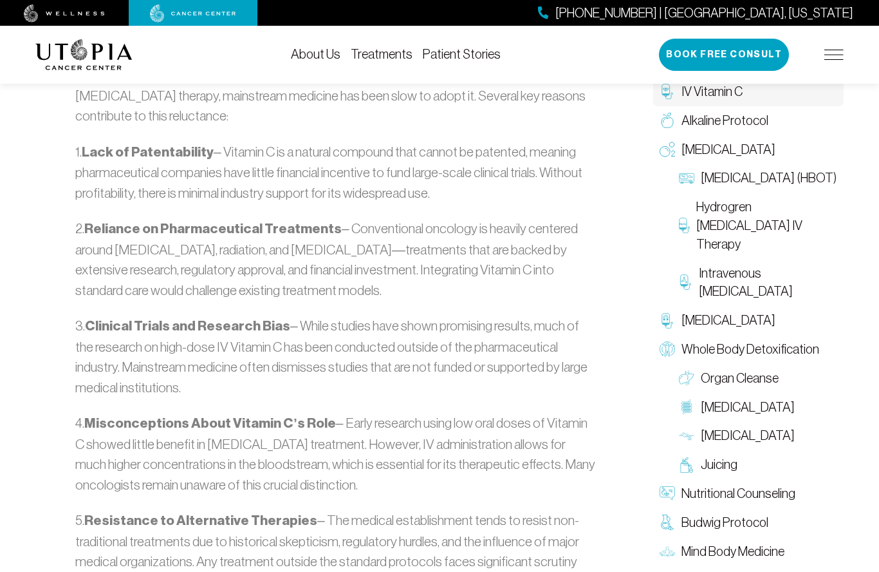 This screenshot has height=572, width=879. What do you see at coordinates (337, 95) in the screenshot?
I see `p: Despite growing evidence supporting high-dose intravenous (IV) Vitamin C as a potential [MEDICAL_...` at bounding box center [337, 95].